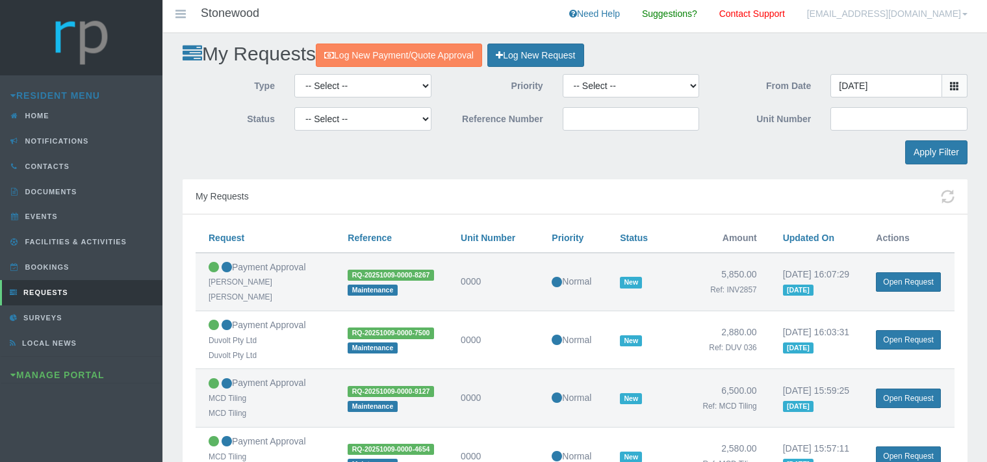 This screenshot has width=987, height=462. Describe the element at coordinates (634, 238) in the screenshot. I see `a: Status` at that location.